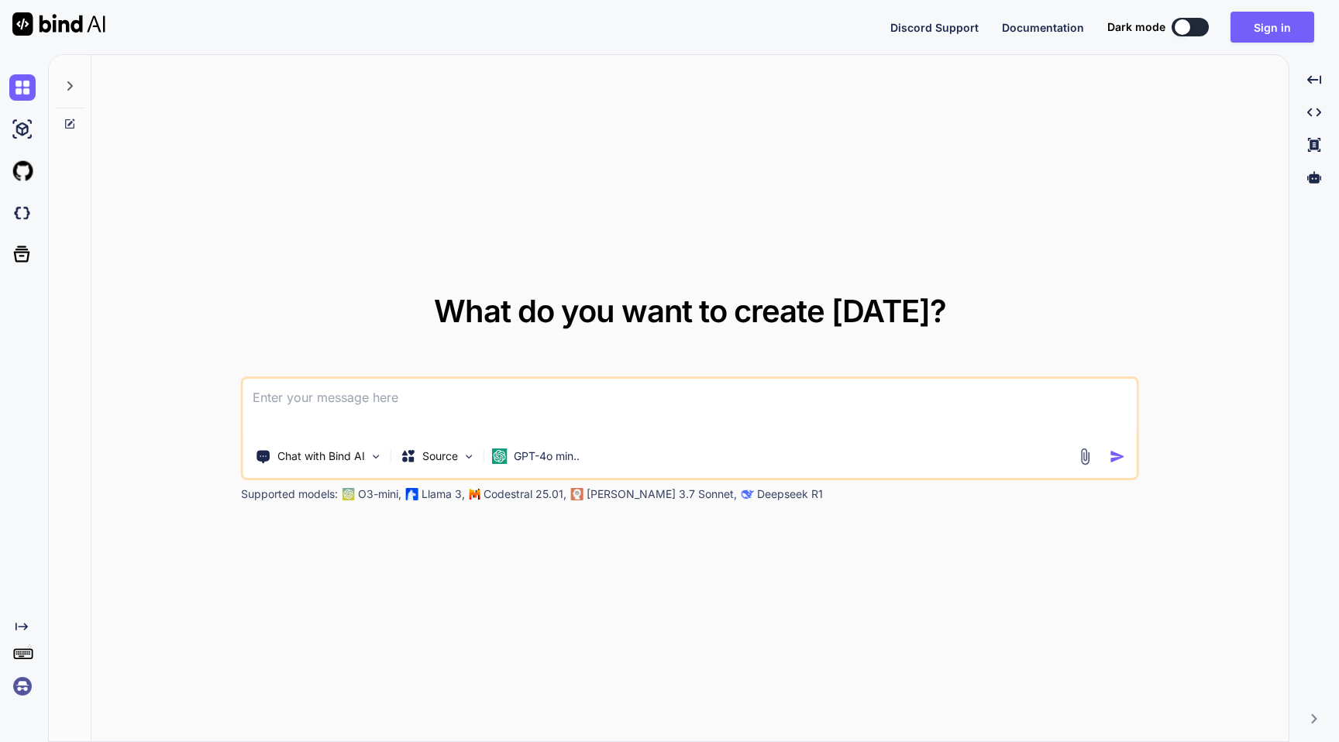 This screenshot has height=742, width=1339. I want to click on p: Supported models:, so click(289, 494).